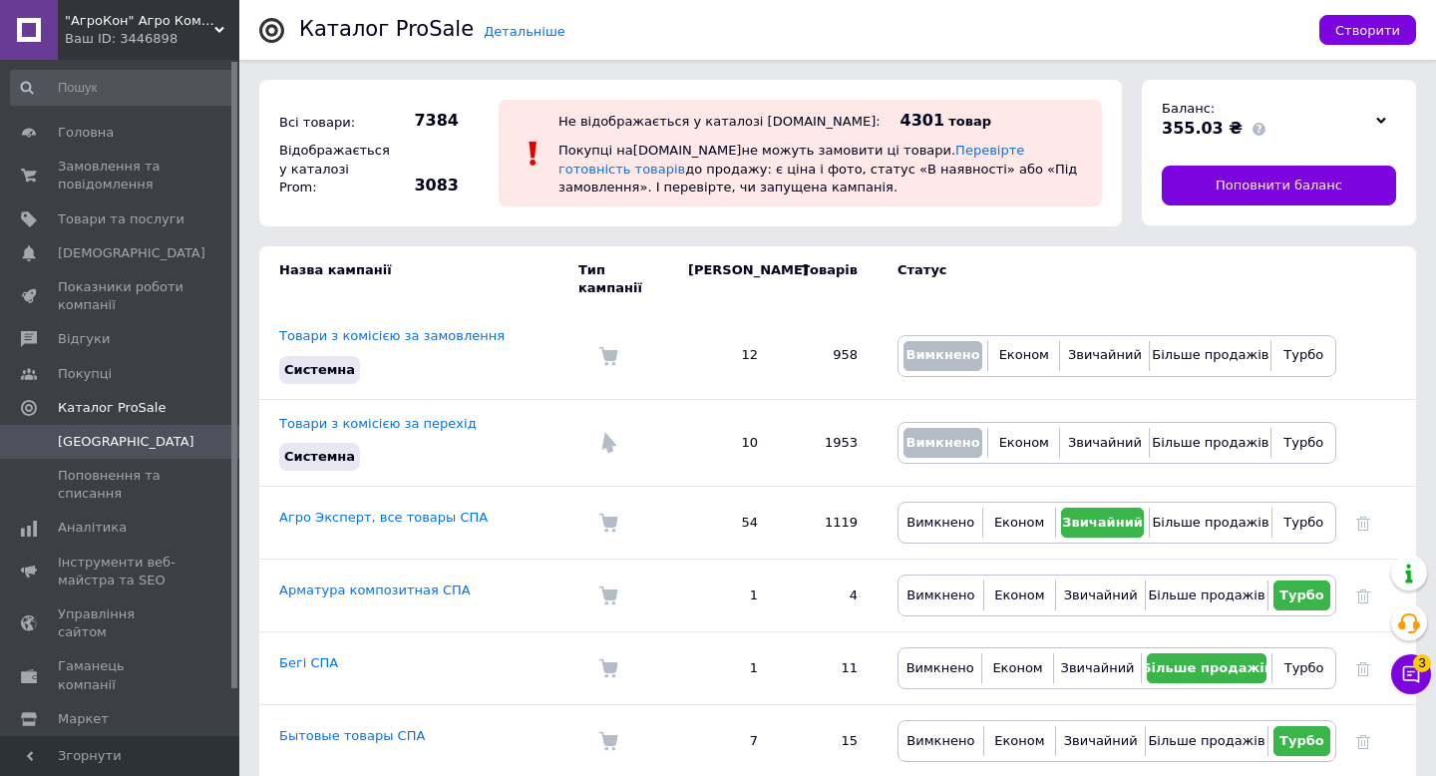 This screenshot has height=776, width=1436. I want to click on input: Пошук, so click(123, 88).